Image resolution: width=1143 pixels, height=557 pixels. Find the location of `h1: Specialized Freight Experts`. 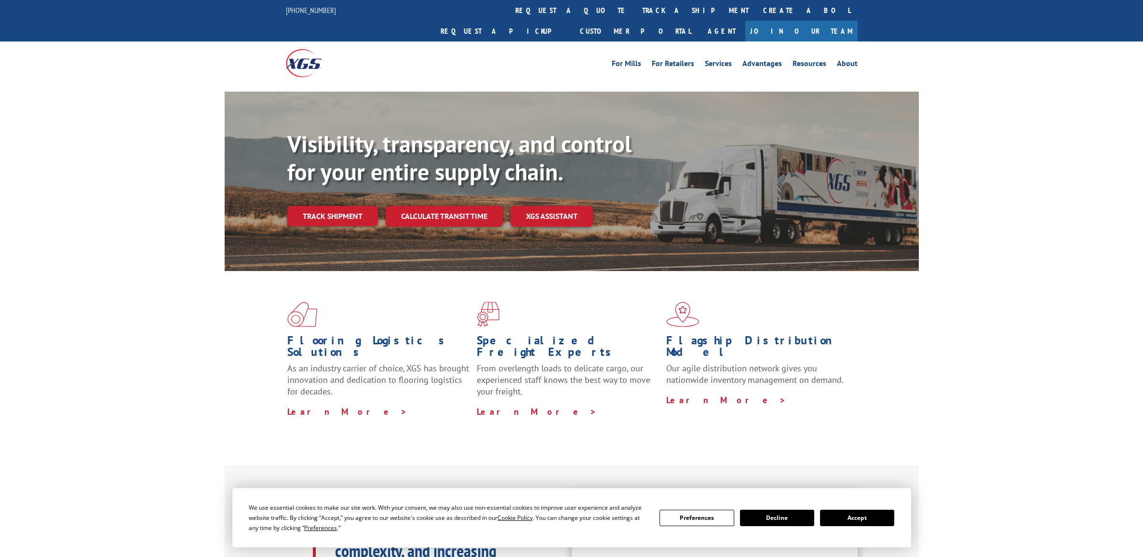

h1: Specialized Freight Experts is located at coordinates (568, 349).